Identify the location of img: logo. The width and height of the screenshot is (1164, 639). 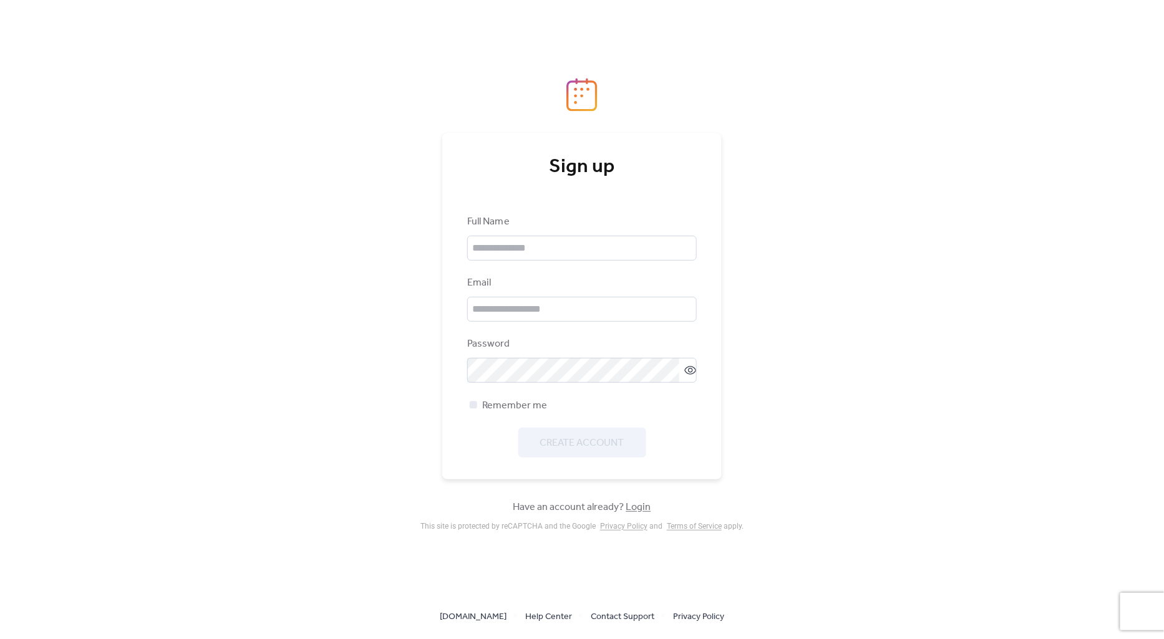
(582, 95).